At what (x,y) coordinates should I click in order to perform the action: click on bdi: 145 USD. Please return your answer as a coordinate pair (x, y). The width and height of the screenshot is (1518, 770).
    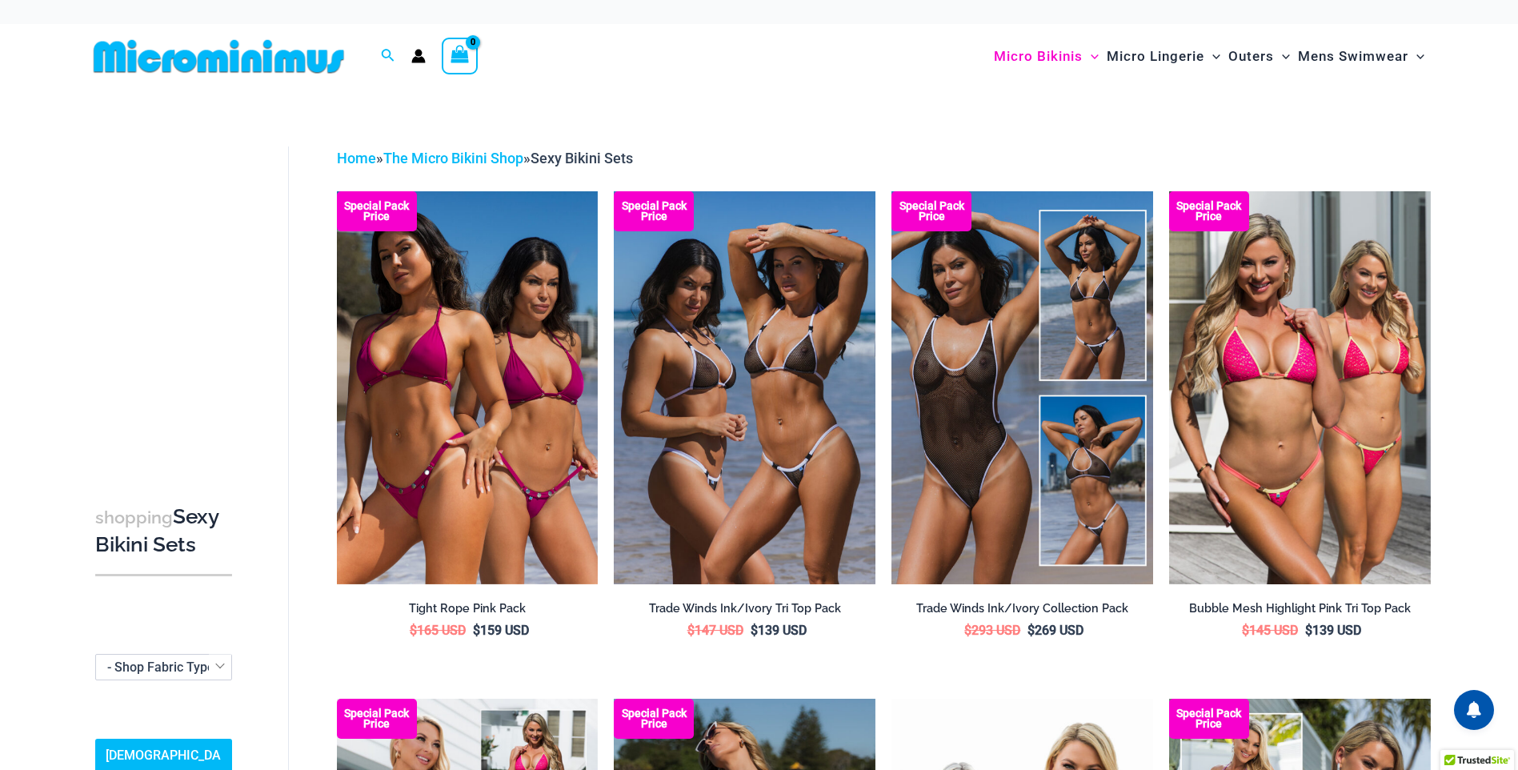
    Looking at the image, I should click on (1270, 630).